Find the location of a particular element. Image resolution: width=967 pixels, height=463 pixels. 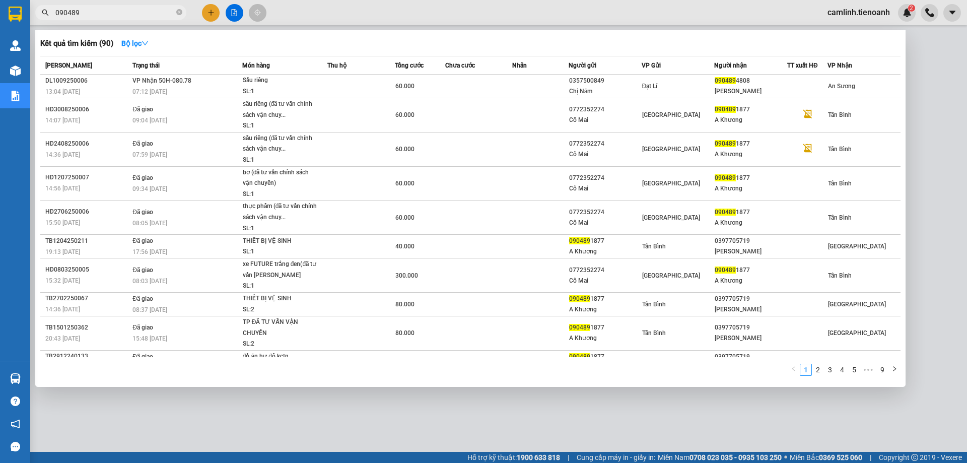

span: Chưa cước is located at coordinates (460, 66).